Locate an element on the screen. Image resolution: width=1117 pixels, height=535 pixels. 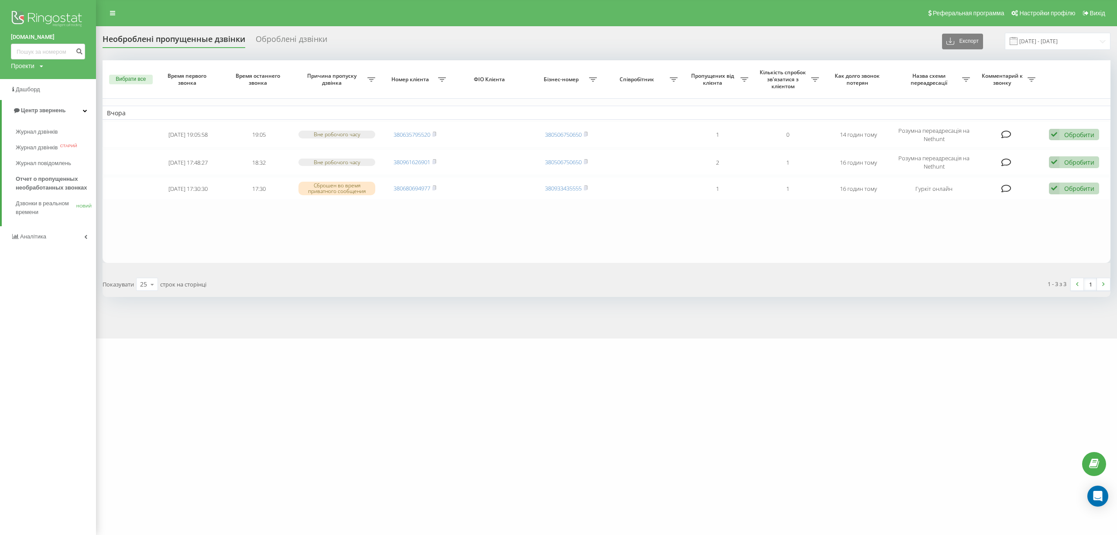
a: Дзвонки в реальном времениНОВИЙ is located at coordinates (56, 208).